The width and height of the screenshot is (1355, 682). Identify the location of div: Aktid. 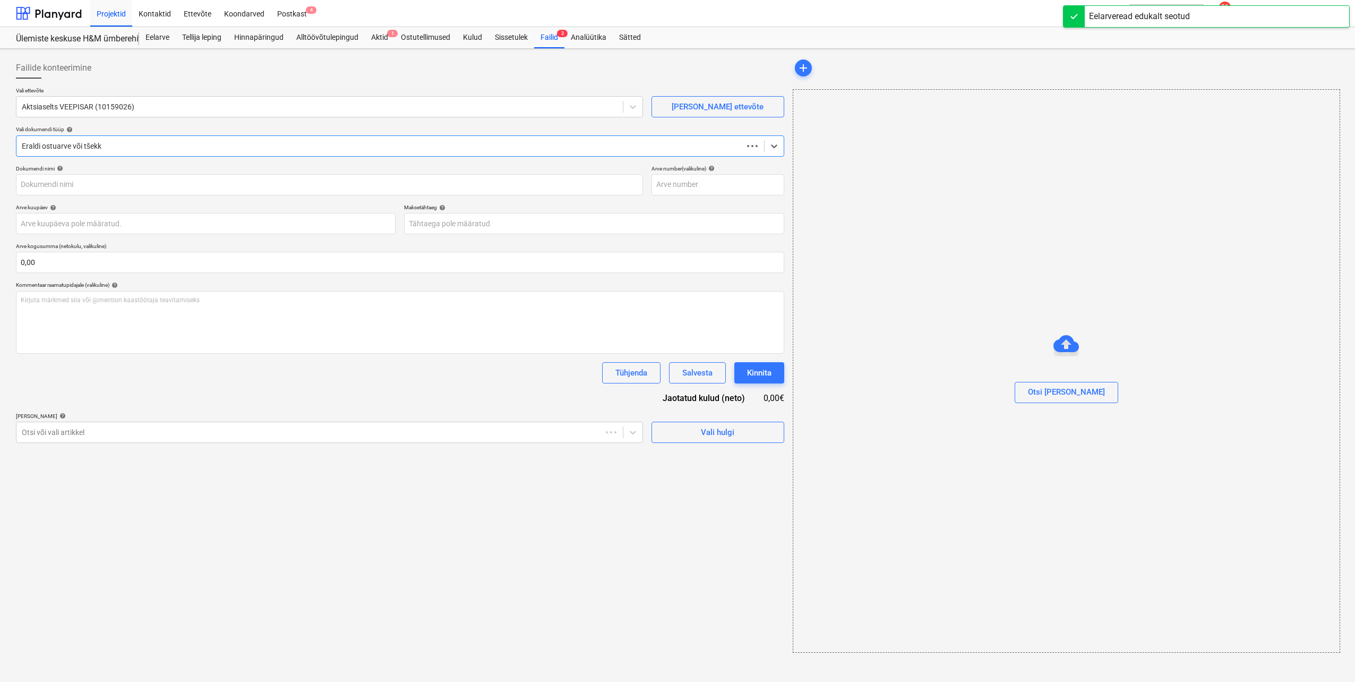
(380, 38).